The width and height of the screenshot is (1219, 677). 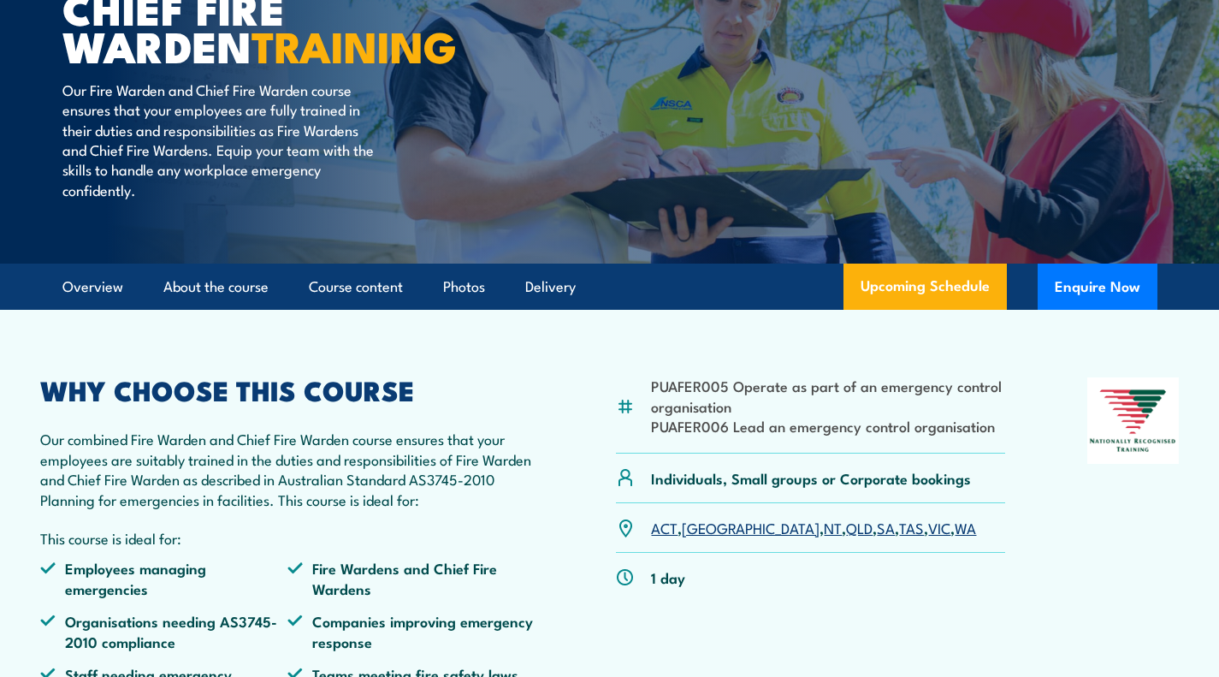 What do you see at coordinates (550, 287) in the screenshot?
I see `a: Delivery` at bounding box center [550, 287].